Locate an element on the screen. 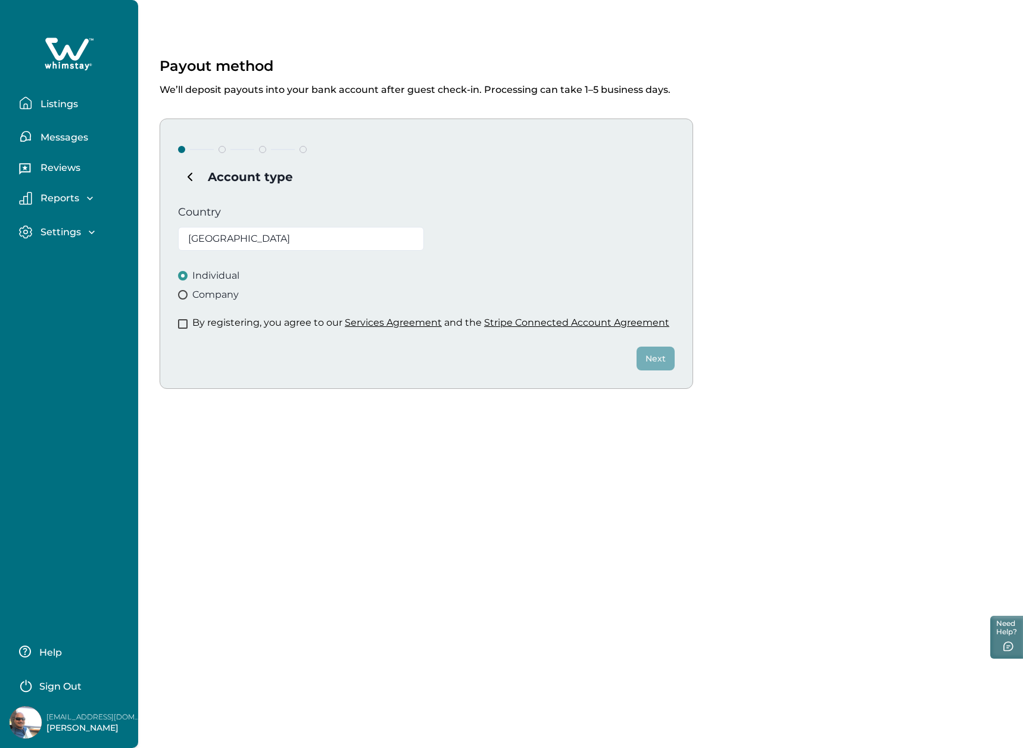 The image size is (1023, 748). span: Individual is located at coordinates (215, 276).